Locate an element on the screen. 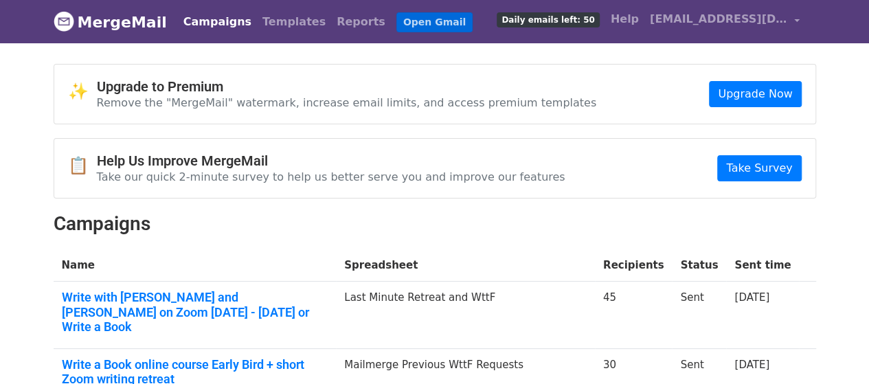 This screenshot has height=384, width=869. a: Campaigns is located at coordinates (217, 22).